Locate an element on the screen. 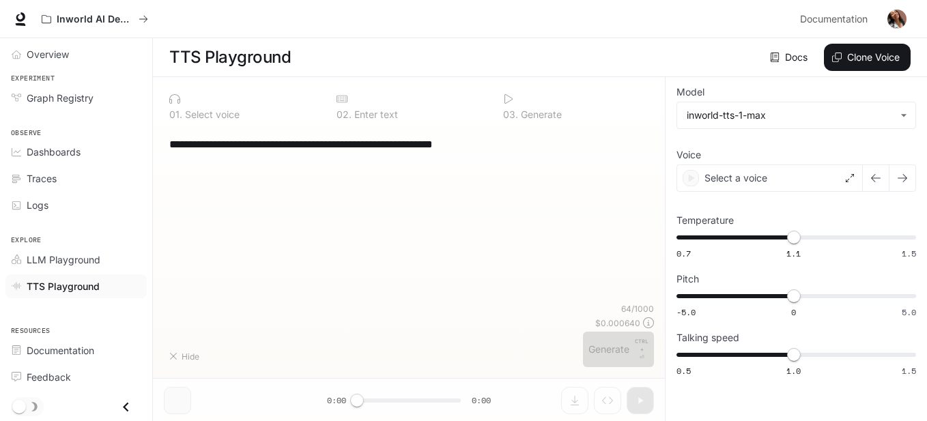  p: 0 3 . is located at coordinates (511, 115).